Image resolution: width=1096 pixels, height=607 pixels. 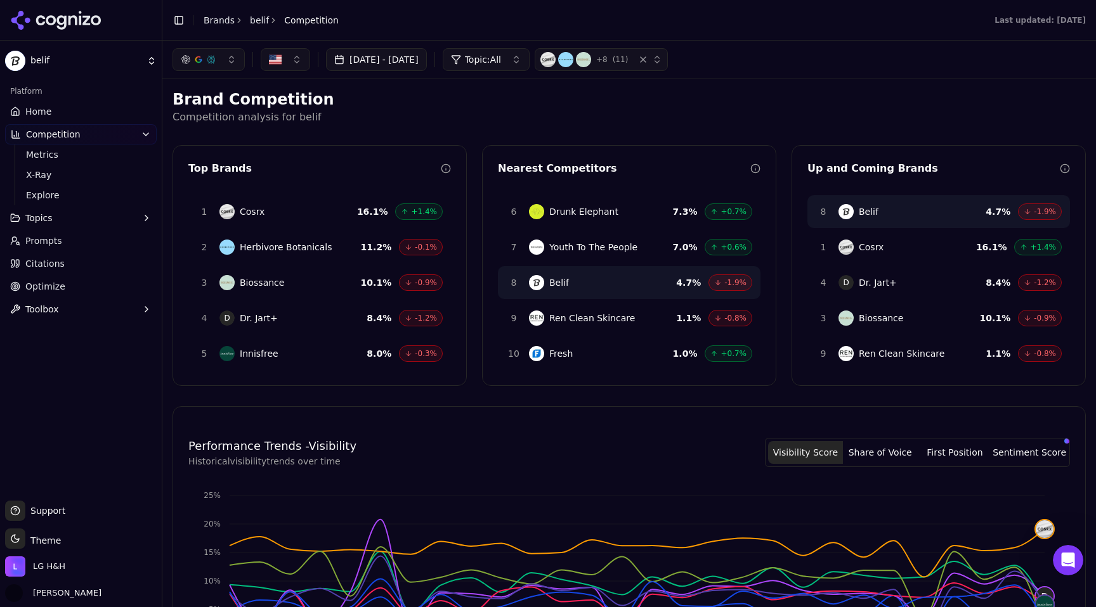 I want to click on img: Youth To The People, so click(x=536, y=247).